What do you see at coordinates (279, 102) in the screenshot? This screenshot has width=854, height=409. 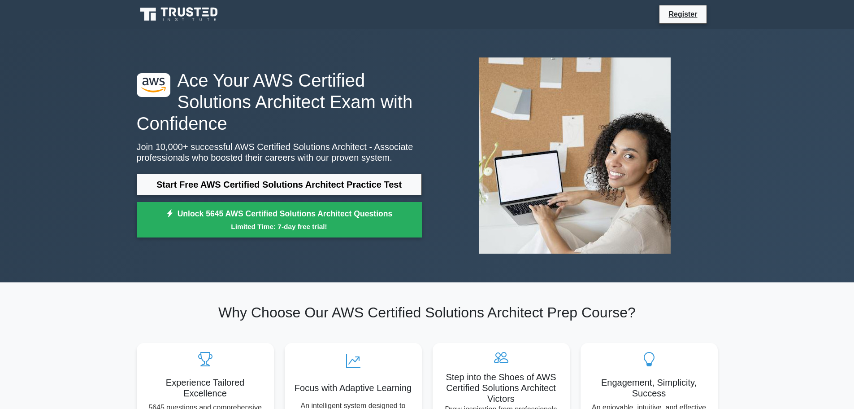 I see `h1: Ace Your AWS Certified Solutions Architect Exam with Confidence` at bounding box center [279, 102].